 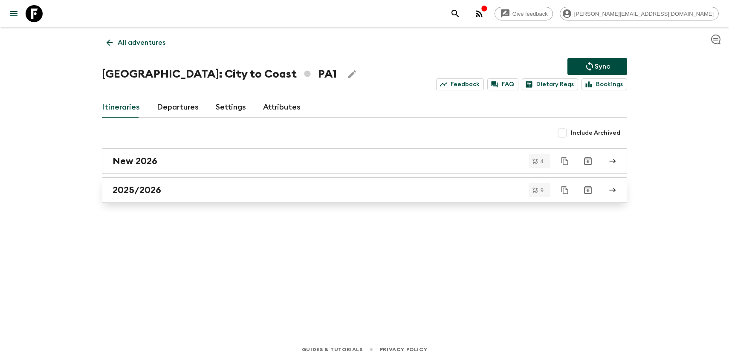 What do you see at coordinates (597, 66) in the screenshot?
I see `button: Sync adventure departures to the booking engine` at bounding box center [597, 66].